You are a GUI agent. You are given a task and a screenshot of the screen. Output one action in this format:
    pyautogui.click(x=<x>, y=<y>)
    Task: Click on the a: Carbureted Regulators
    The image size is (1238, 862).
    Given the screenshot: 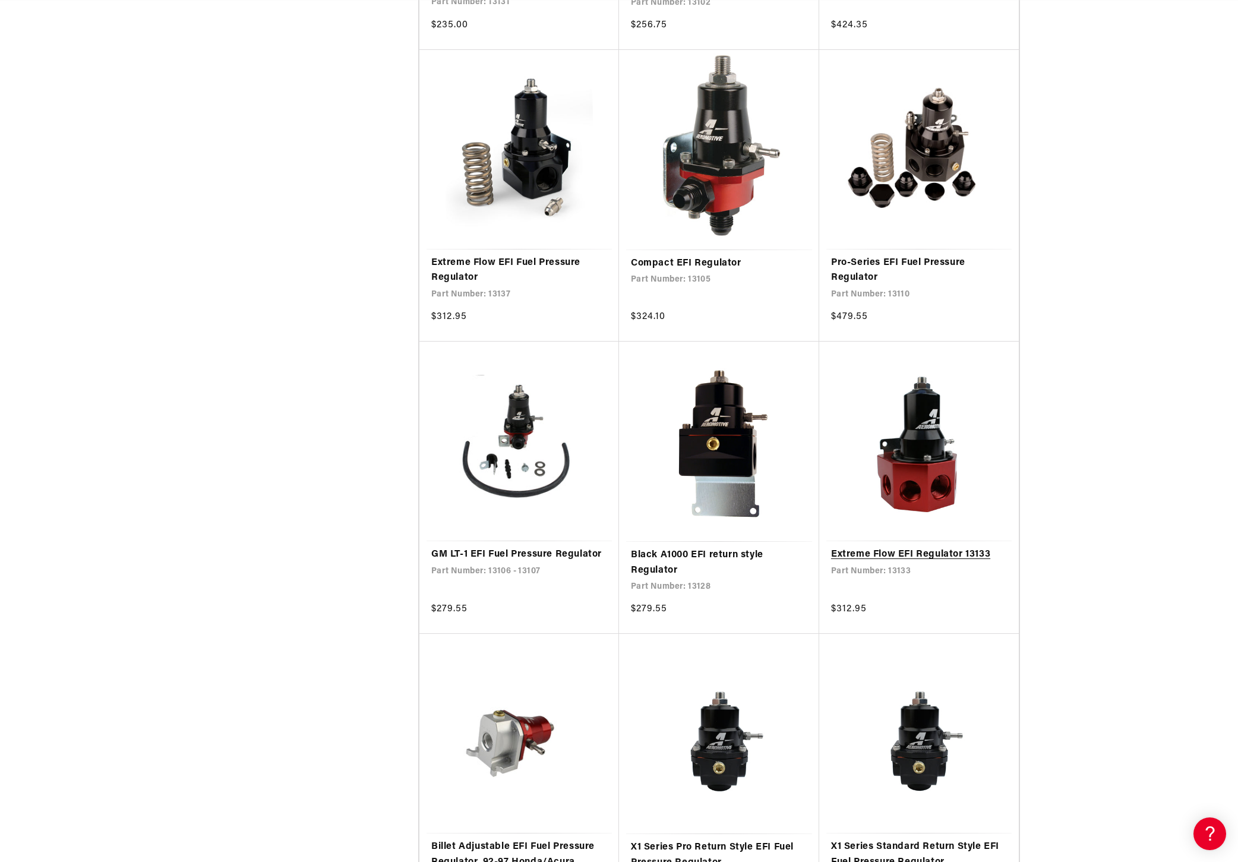 What is the action you would take?
    pyautogui.click(x=119, y=196)
    